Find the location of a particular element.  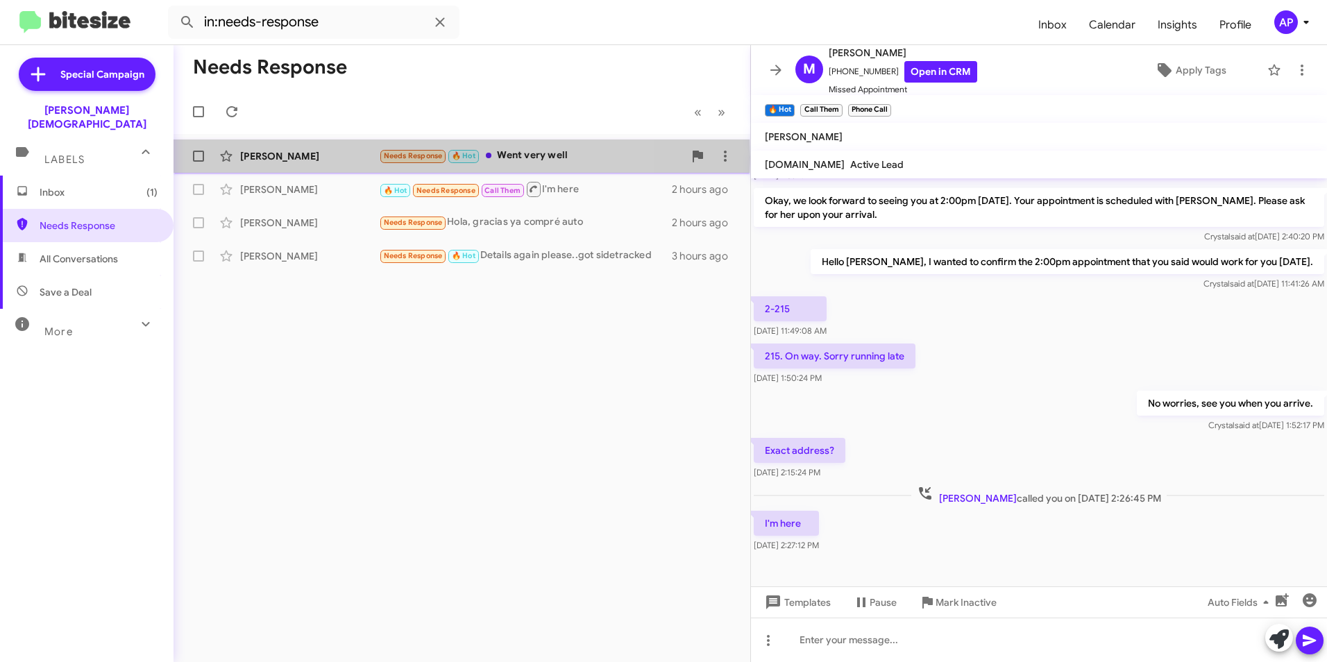

div: Went very well is located at coordinates (531, 156).